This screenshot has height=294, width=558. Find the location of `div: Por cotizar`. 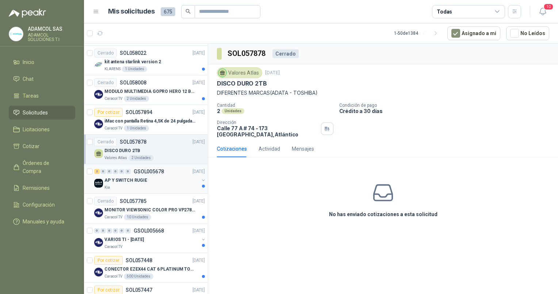

div: Por cotizar is located at coordinates (109, 260).